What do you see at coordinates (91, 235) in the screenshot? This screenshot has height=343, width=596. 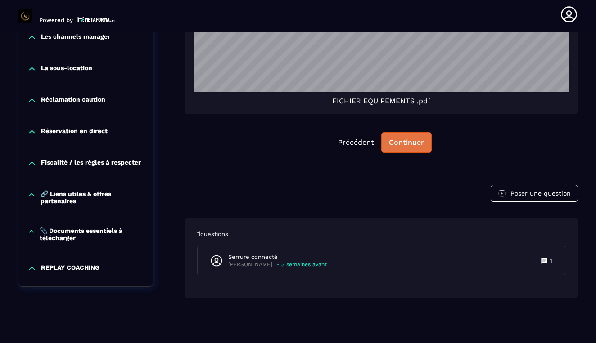 I see `p: 📎 Documents essentiels à télécharger` at bounding box center [91, 235].